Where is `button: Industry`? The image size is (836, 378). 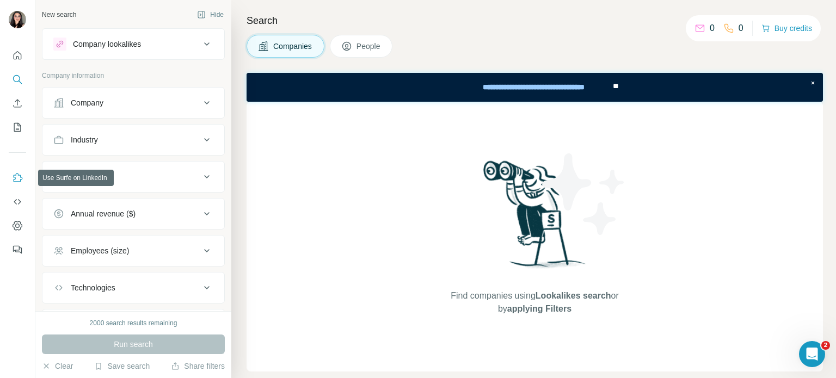 button: Industry is located at coordinates (133, 140).